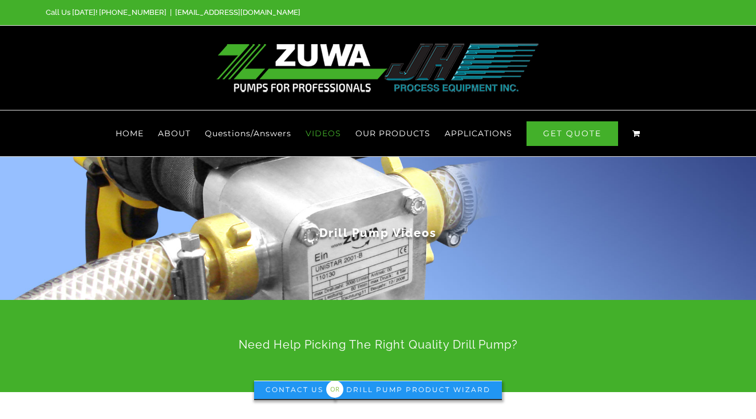  What do you see at coordinates (637, 133) in the screenshot?
I see `a: View Cart` at bounding box center [637, 133].